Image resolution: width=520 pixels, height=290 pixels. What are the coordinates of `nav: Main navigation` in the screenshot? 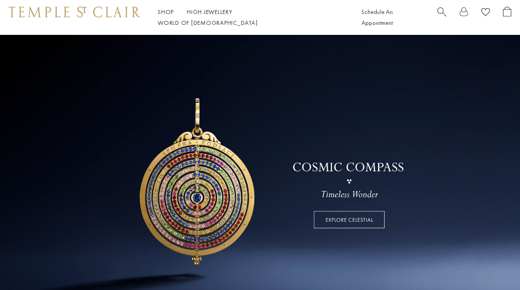 It's located at (250, 17).